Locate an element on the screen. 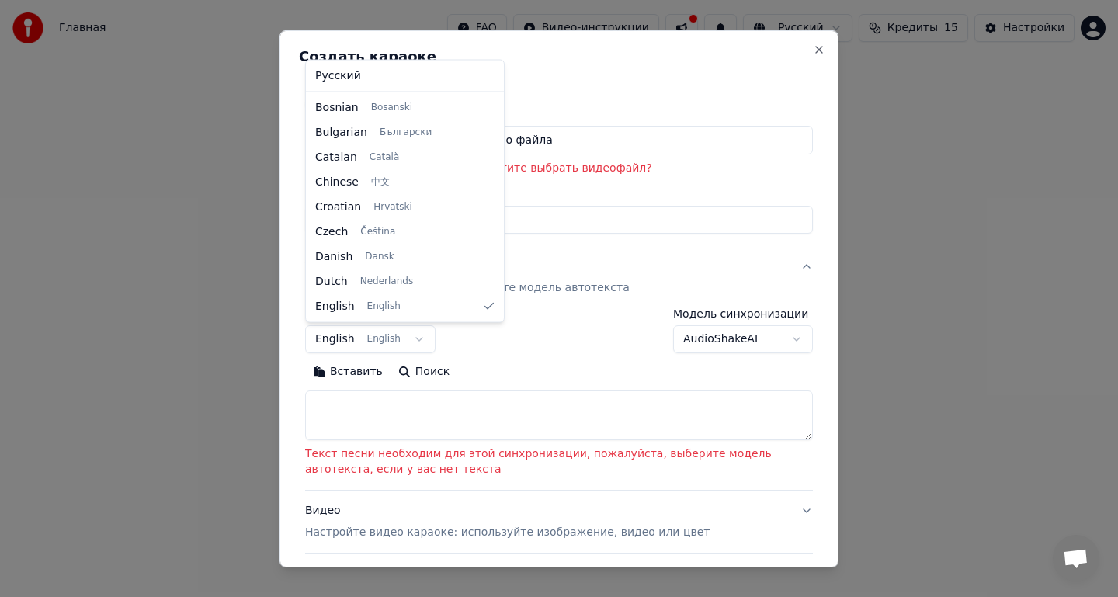 The width and height of the screenshot is (1118, 597). span: Català is located at coordinates (384, 157).